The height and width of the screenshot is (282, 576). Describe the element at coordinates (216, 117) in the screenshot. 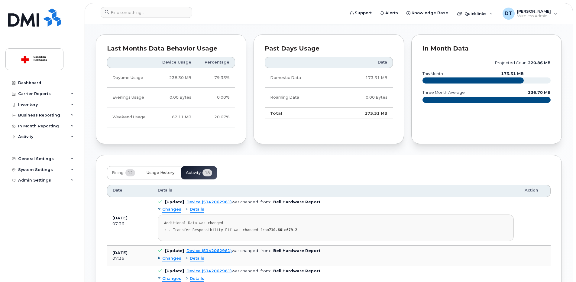

I see `td: 20.67%` at that location.